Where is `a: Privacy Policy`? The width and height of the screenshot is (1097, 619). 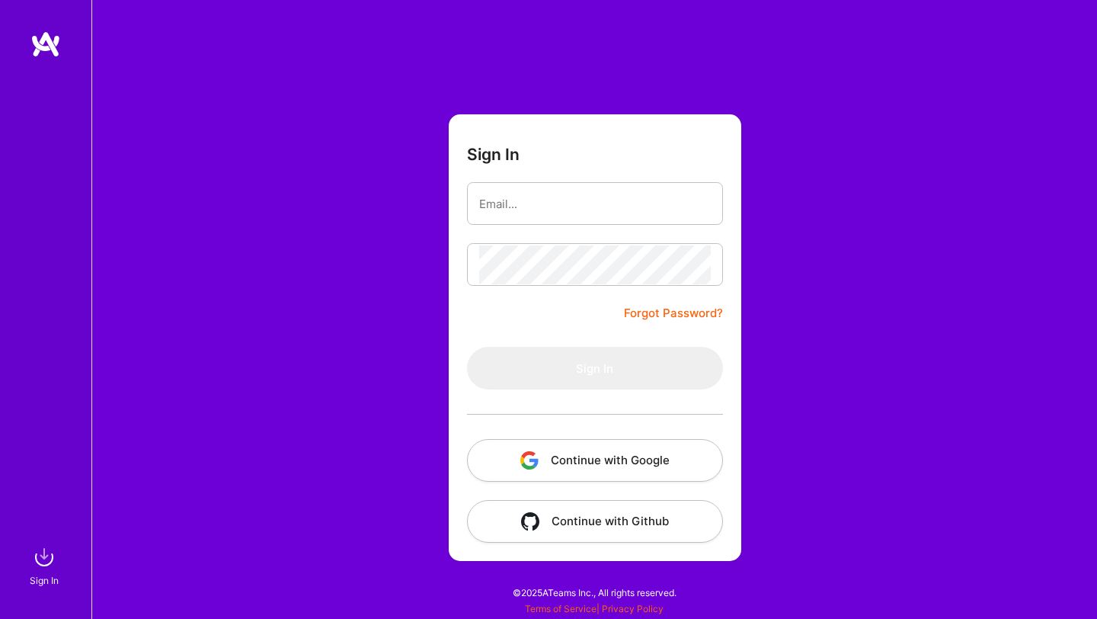 a: Privacy Policy is located at coordinates (632, 608).